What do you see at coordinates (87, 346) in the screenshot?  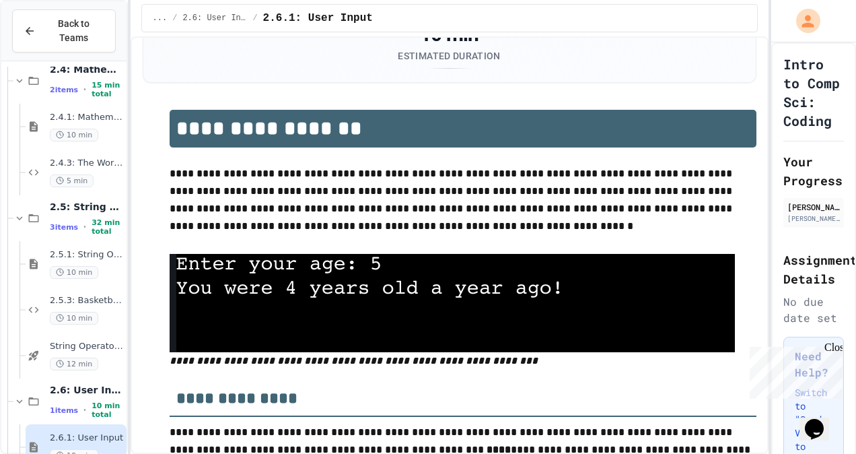 I see `span: String Operators - Quiz` at bounding box center [87, 346].